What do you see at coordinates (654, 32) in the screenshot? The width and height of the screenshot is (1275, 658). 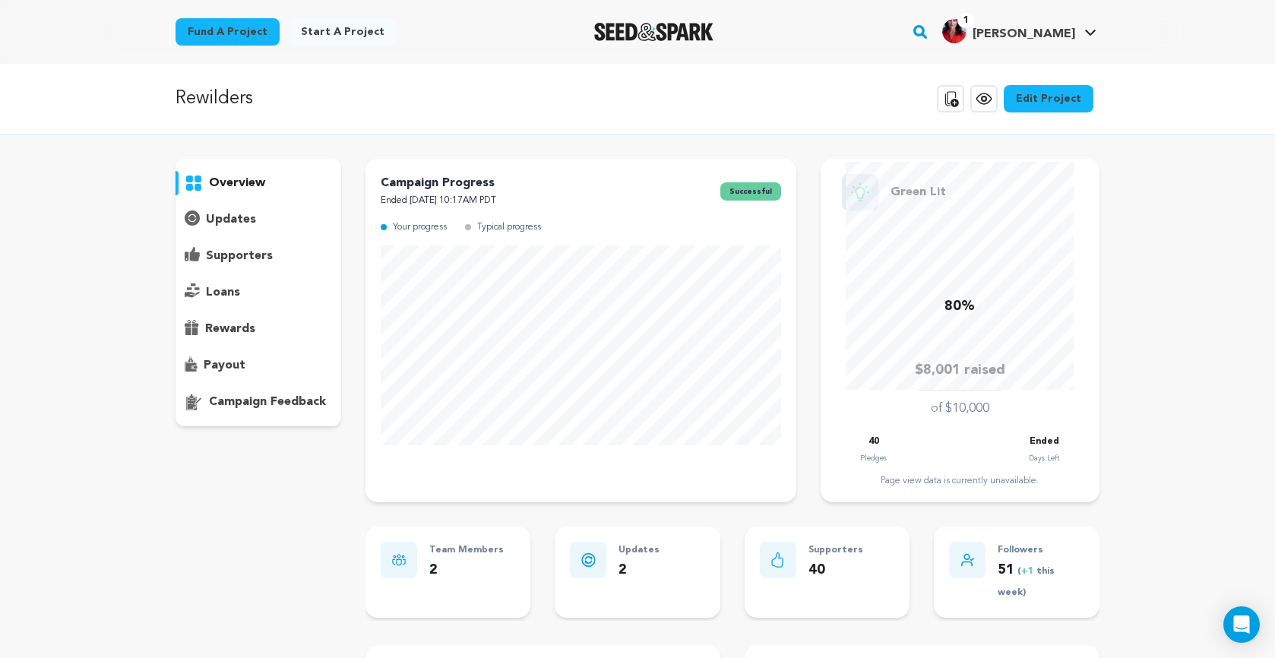 I see `a: Seed&Spark Homepage` at bounding box center [654, 32].